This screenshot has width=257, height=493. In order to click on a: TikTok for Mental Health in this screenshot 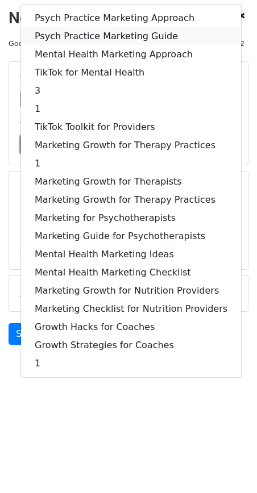, I will do `click(131, 73)`.